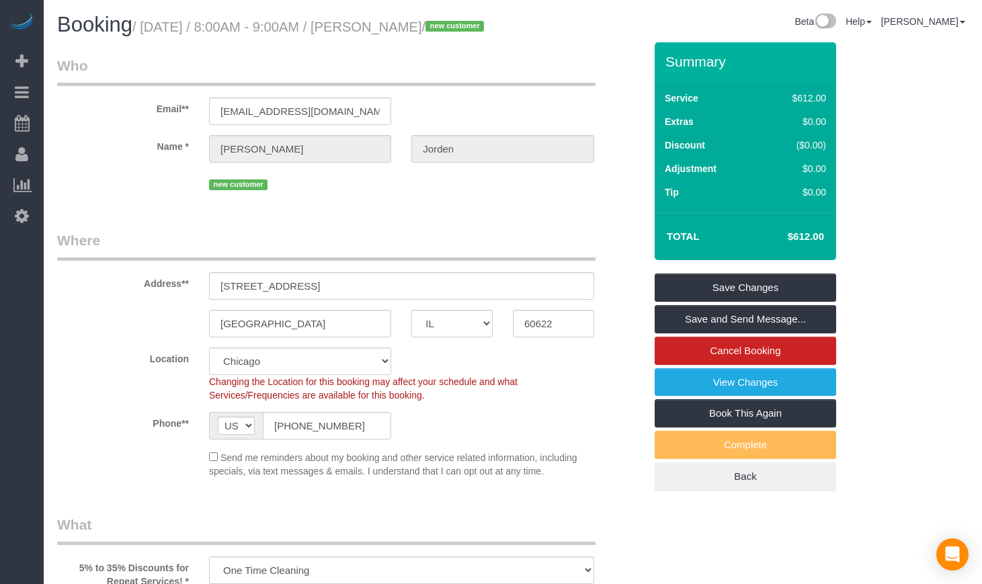 Image resolution: width=982 pixels, height=584 pixels. What do you see at coordinates (786, 237) in the screenshot?
I see `h4: $612.00` at bounding box center [786, 237].